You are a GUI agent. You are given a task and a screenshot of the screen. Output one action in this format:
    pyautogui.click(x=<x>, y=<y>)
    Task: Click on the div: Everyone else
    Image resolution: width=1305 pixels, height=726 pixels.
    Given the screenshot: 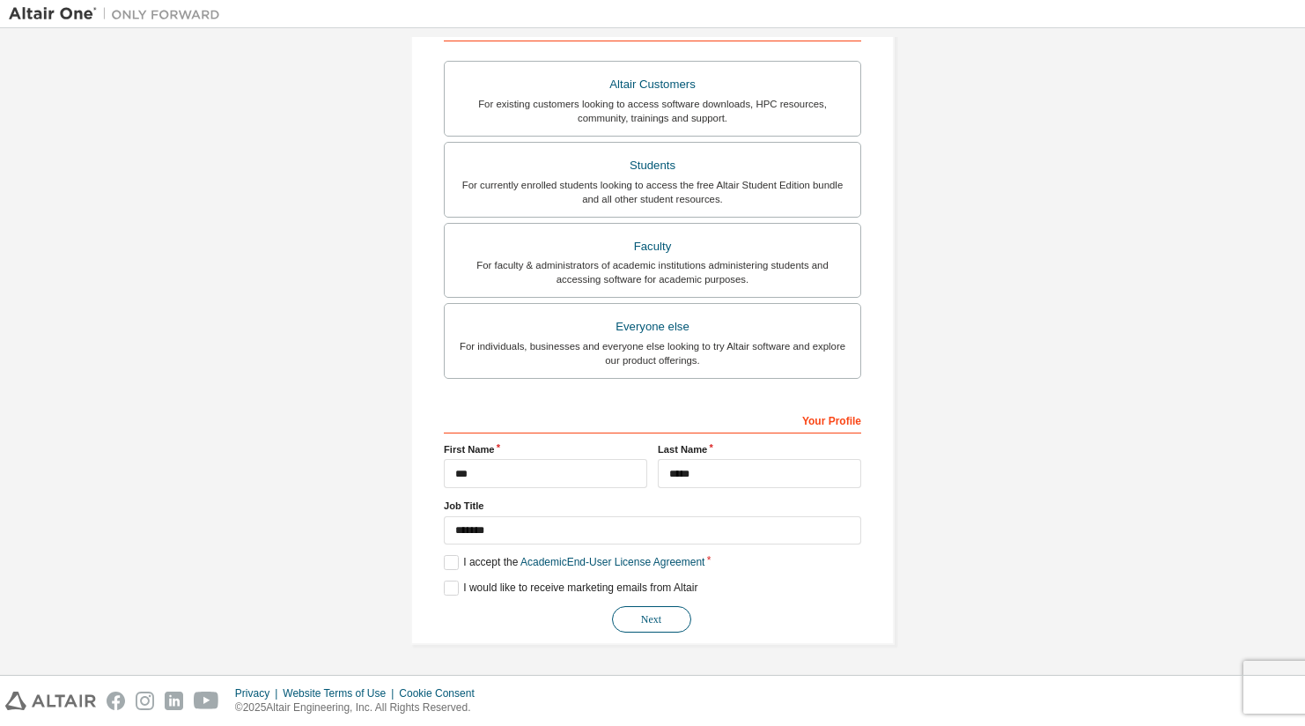 What is the action you would take?
    pyautogui.click(x=653, y=327)
    